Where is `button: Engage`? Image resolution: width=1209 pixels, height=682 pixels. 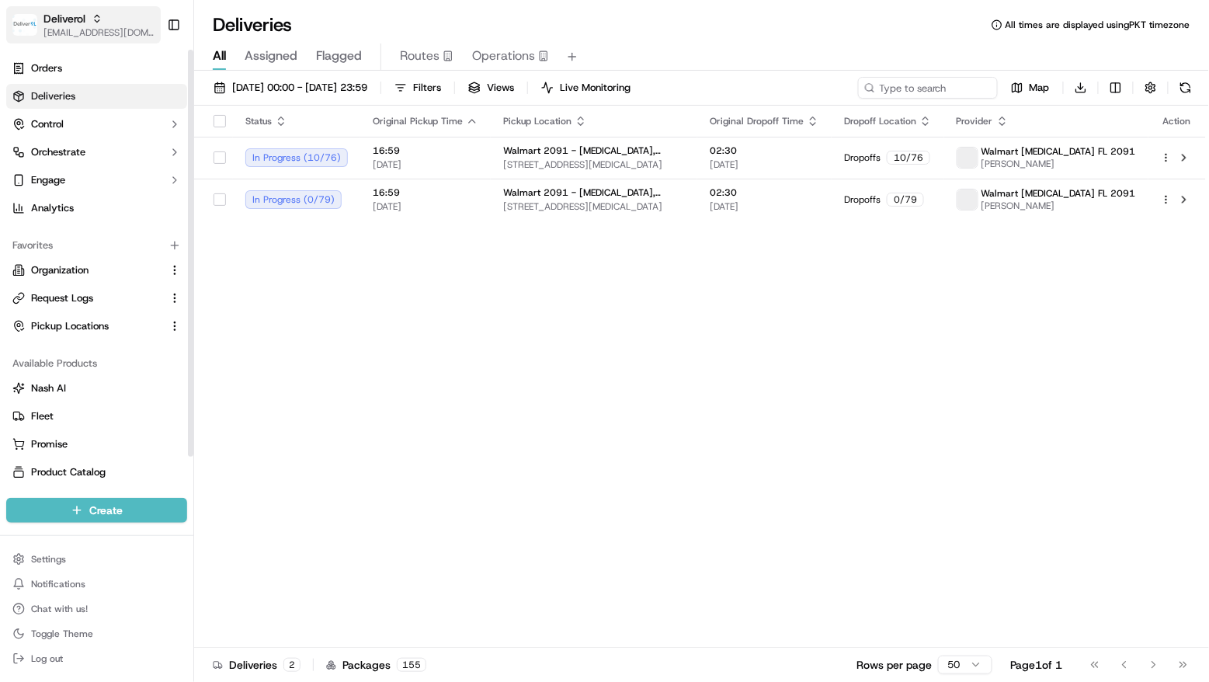 button: Engage is located at coordinates (96, 180).